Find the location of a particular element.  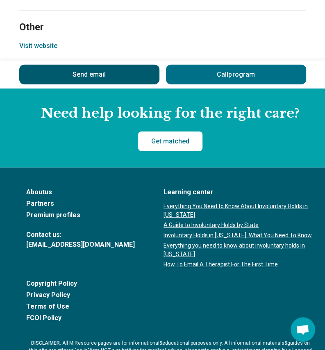

h2: Other is located at coordinates (163, 18).